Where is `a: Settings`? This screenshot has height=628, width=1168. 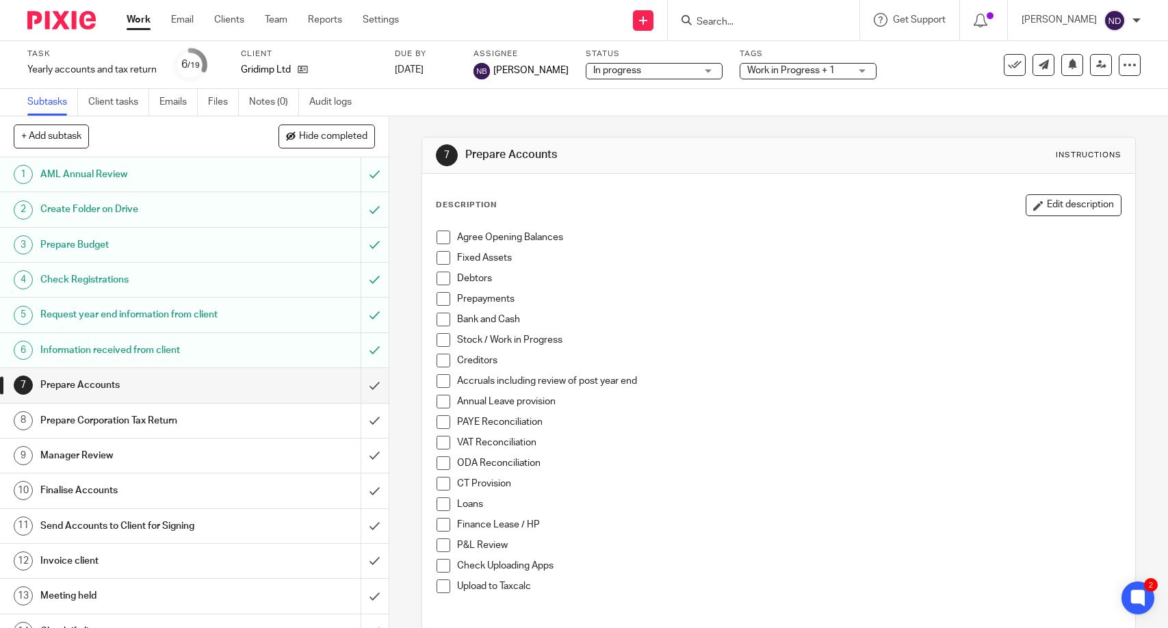
a: Settings is located at coordinates (381, 20).